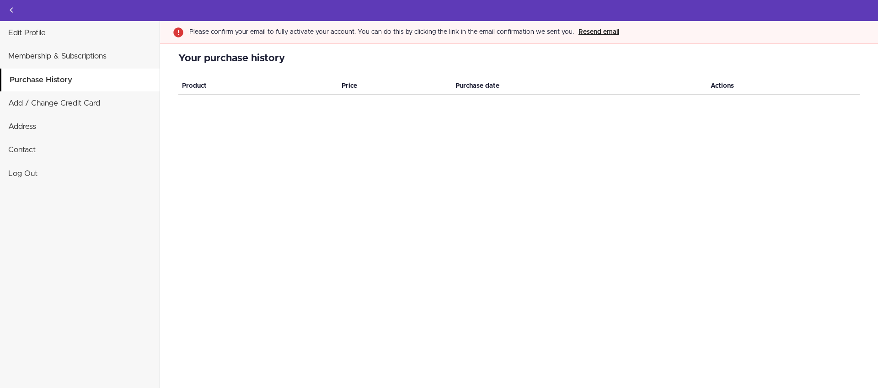 The width and height of the screenshot is (878, 388). What do you see at coordinates (395, 86) in the screenshot?
I see `th: Price` at bounding box center [395, 86].